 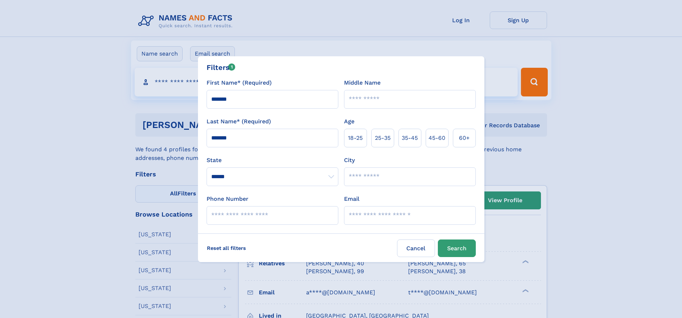 What do you see at coordinates (272, 160) in the screenshot?
I see `label: State` at bounding box center [272, 160].